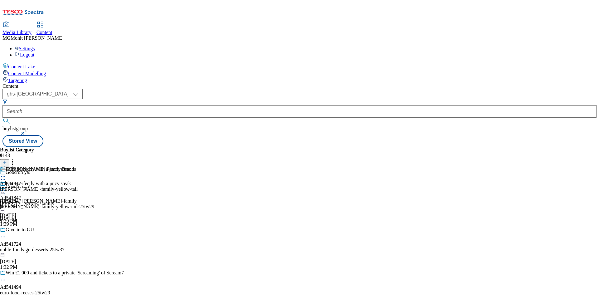 The image size is (599, 295). What do you see at coordinates (17, 32) in the screenshot?
I see `span: Media Library` at bounding box center [17, 32].